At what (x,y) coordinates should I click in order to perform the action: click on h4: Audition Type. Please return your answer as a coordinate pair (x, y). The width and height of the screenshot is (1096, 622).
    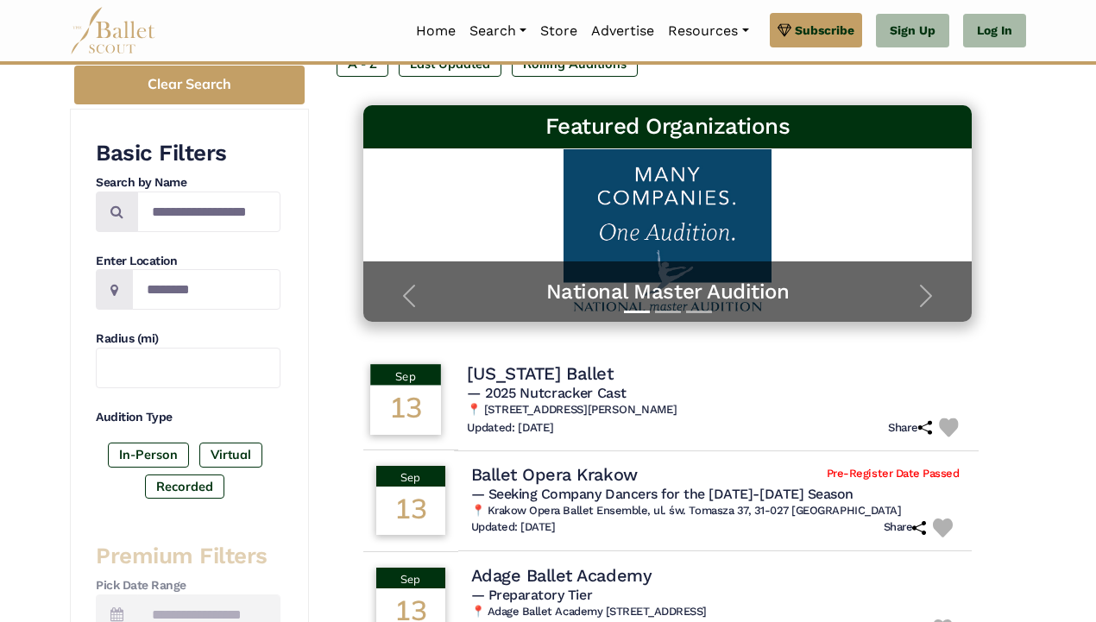
    Looking at the image, I should click on (188, 418).